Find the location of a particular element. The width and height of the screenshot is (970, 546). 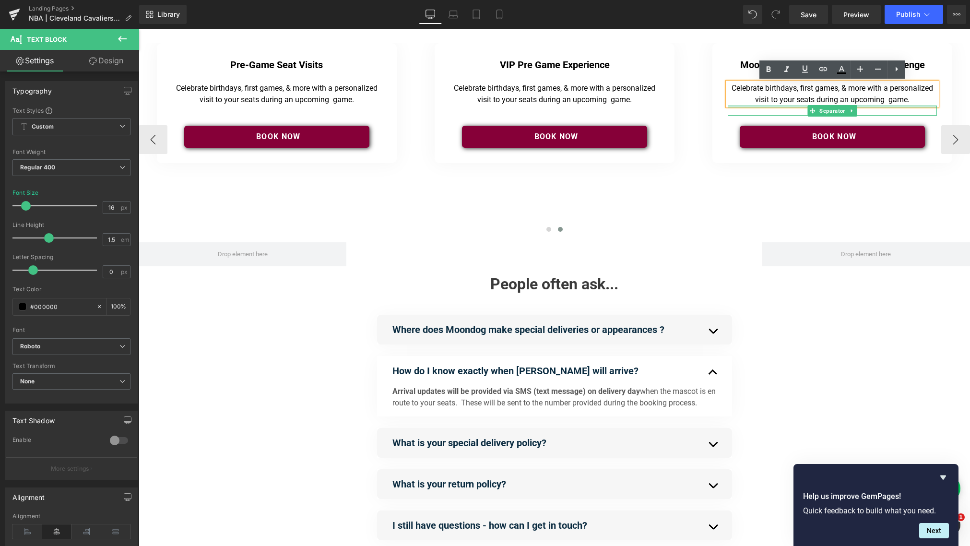

button: More is located at coordinates (956, 14).